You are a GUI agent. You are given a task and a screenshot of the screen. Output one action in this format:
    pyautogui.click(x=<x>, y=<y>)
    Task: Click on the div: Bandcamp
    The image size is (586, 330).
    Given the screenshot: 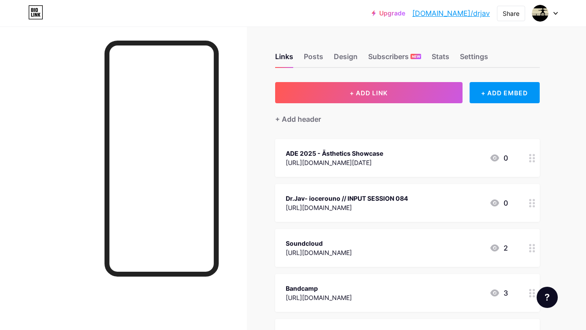 What is the action you would take?
    pyautogui.click(x=319, y=288)
    